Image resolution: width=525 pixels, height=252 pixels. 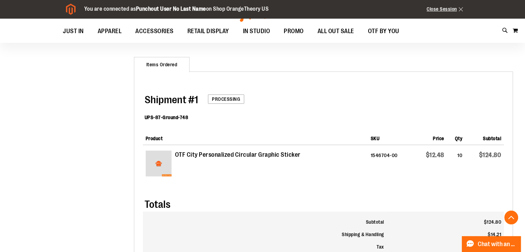 I want to click on span: $14.21, so click(x=495, y=234).